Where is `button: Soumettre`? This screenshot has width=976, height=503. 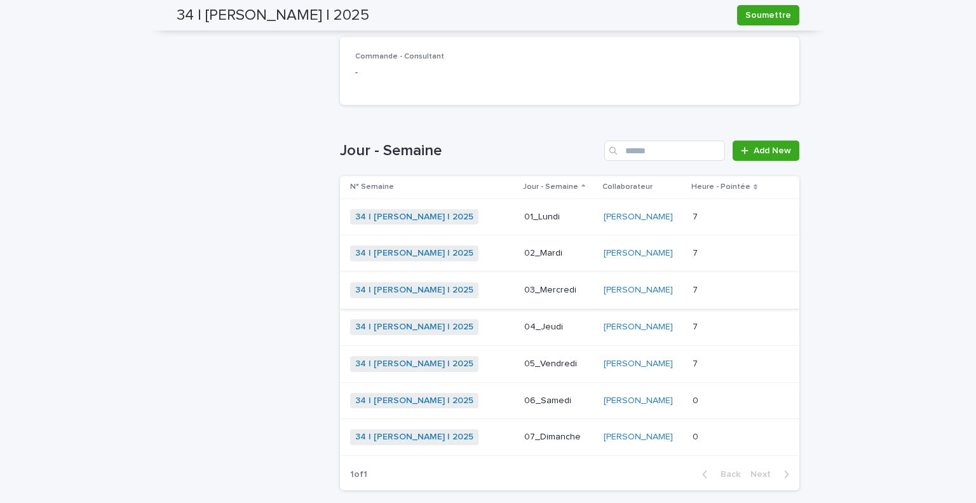
button: Soumettre is located at coordinates (768, 15).